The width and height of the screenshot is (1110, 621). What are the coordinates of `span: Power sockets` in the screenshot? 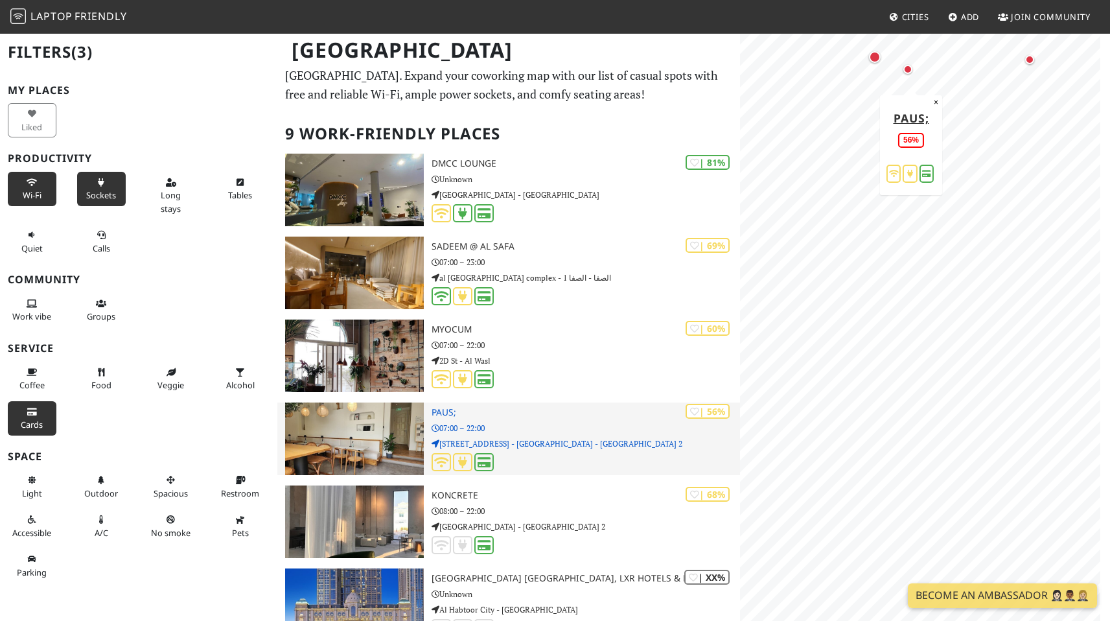 It's located at (101, 195).